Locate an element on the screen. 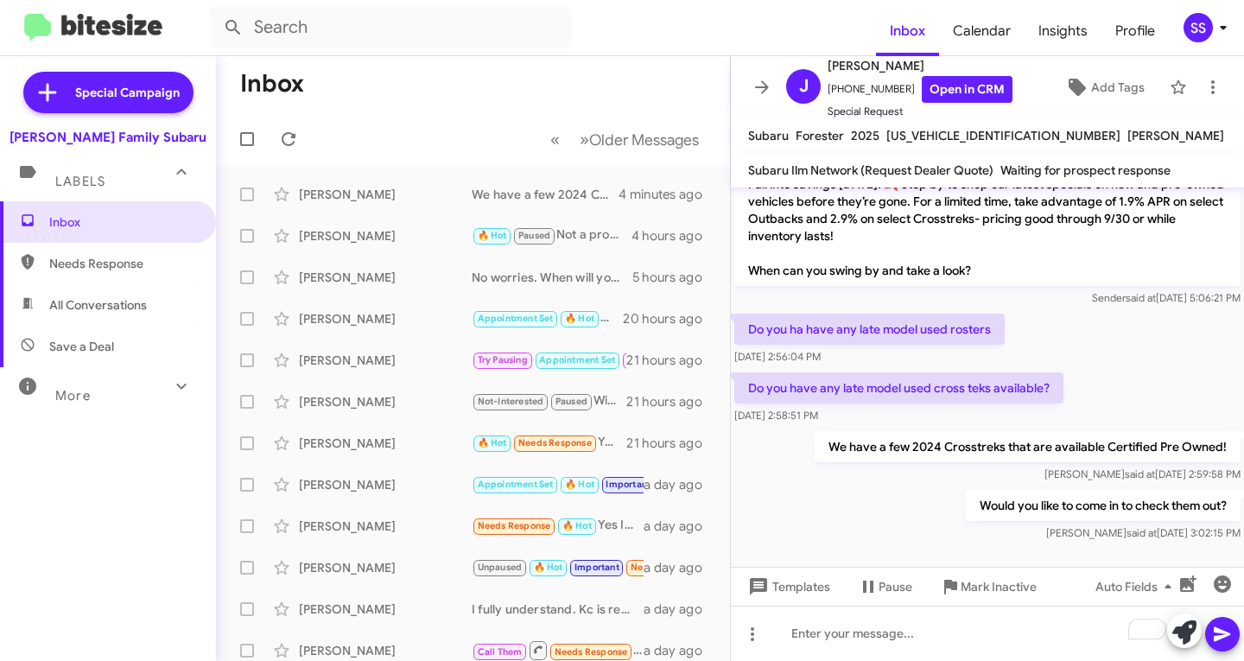 This screenshot has height=661, width=1244. span: Waiting for prospect response is located at coordinates (1085, 170).